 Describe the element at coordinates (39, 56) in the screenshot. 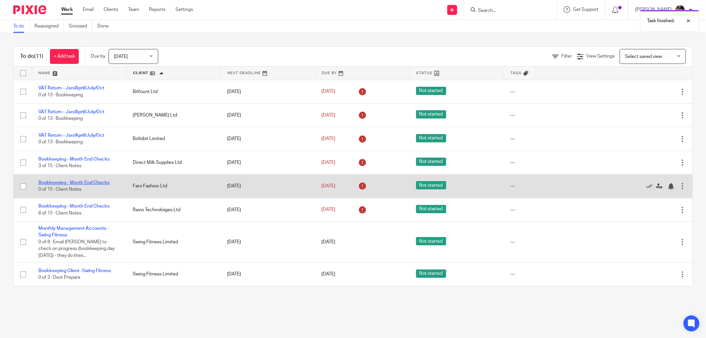

I see `span: (11)` at that location.